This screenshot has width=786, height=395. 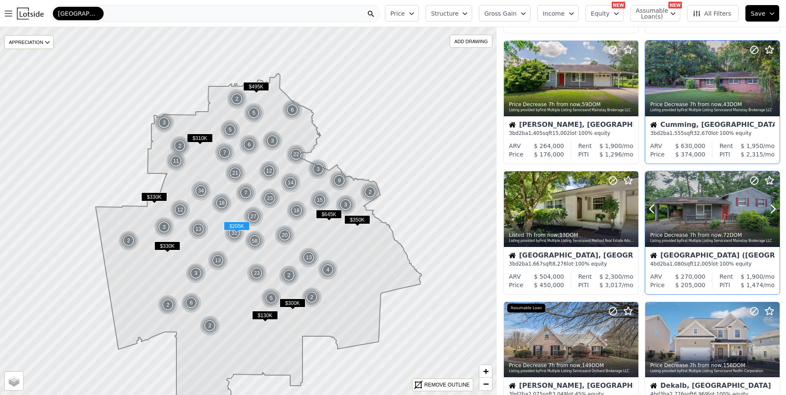 What do you see at coordinates (759, 14) in the screenshot?
I see `span: Save` at bounding box center [759, 14].